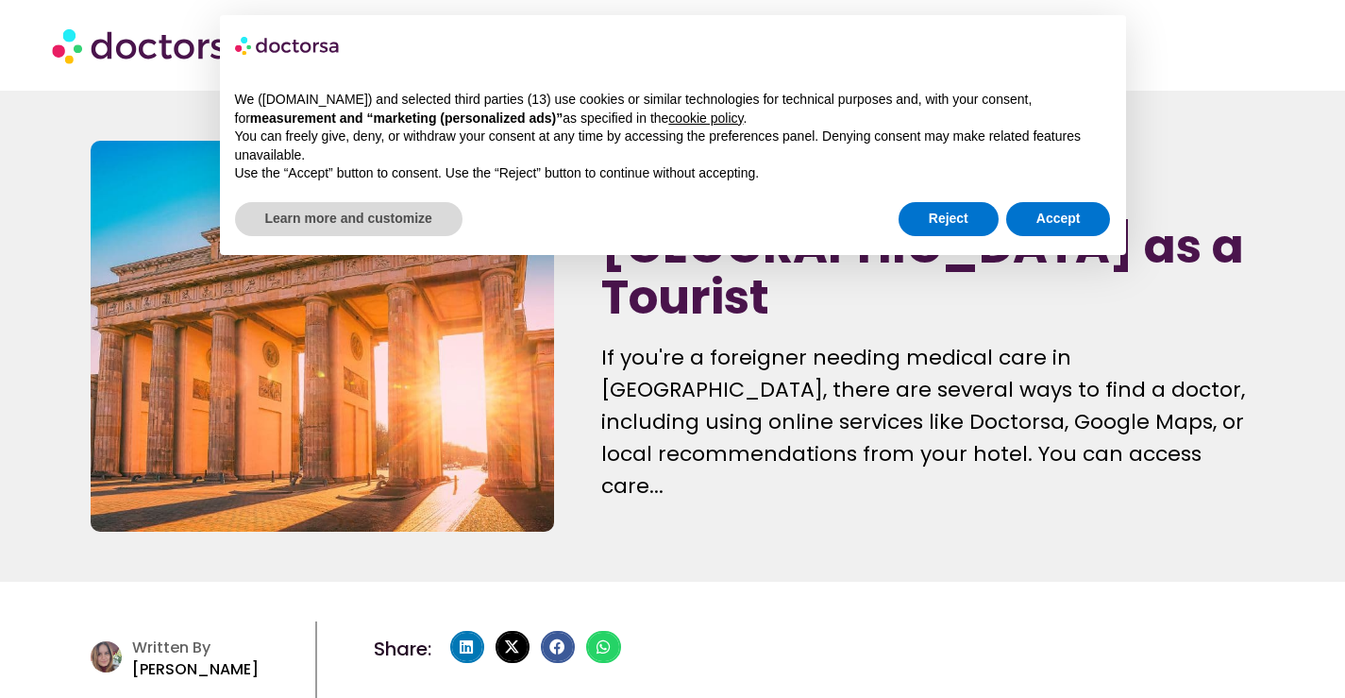 Image resolution: width=1345 pixels, height=698 pixels. I want to click on div: Share on linkedin, so click(467, 647).